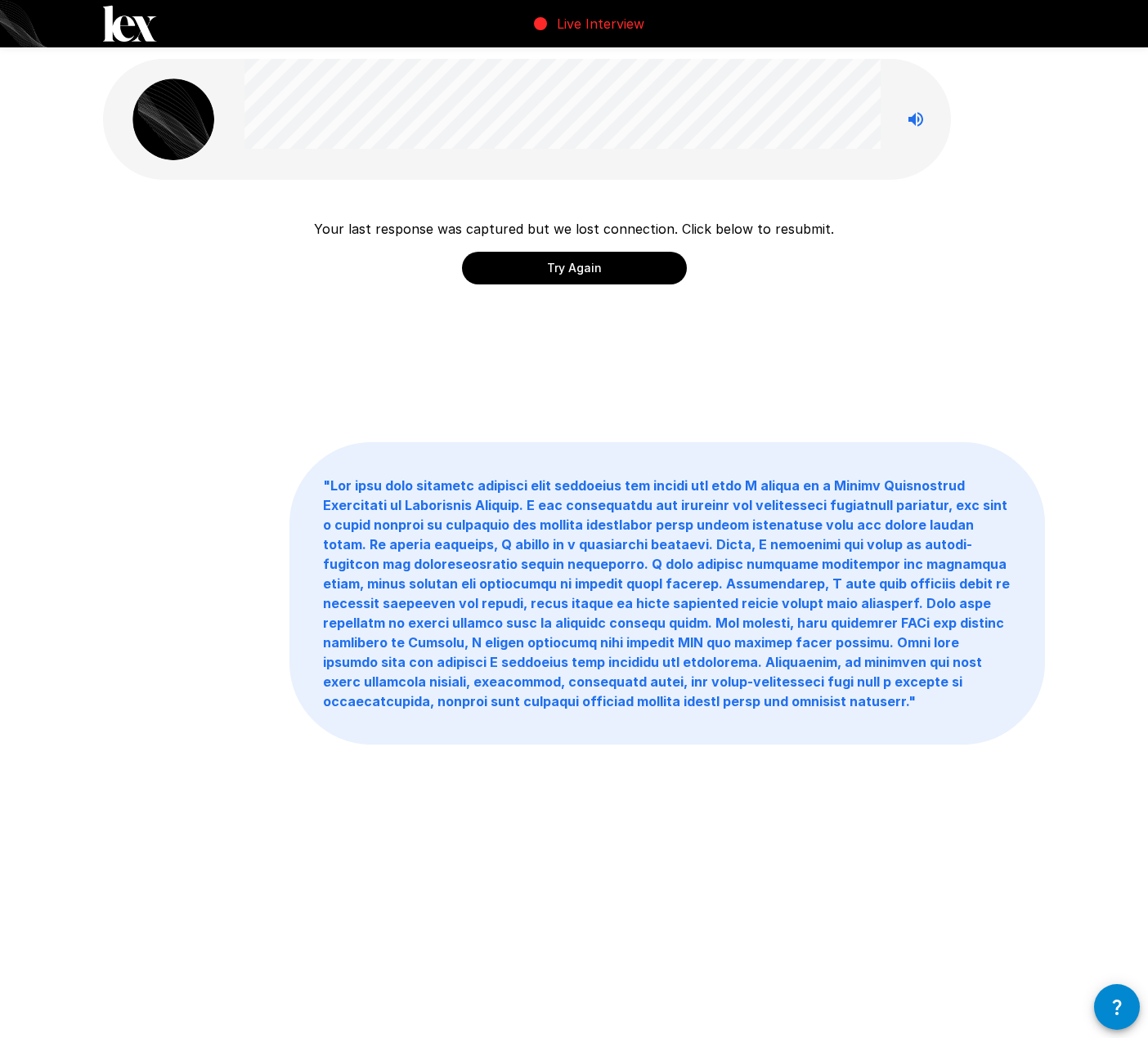  Describe the element at coordinates (600, 23) in the screenshot. I see `p: Live Interview` at that location.